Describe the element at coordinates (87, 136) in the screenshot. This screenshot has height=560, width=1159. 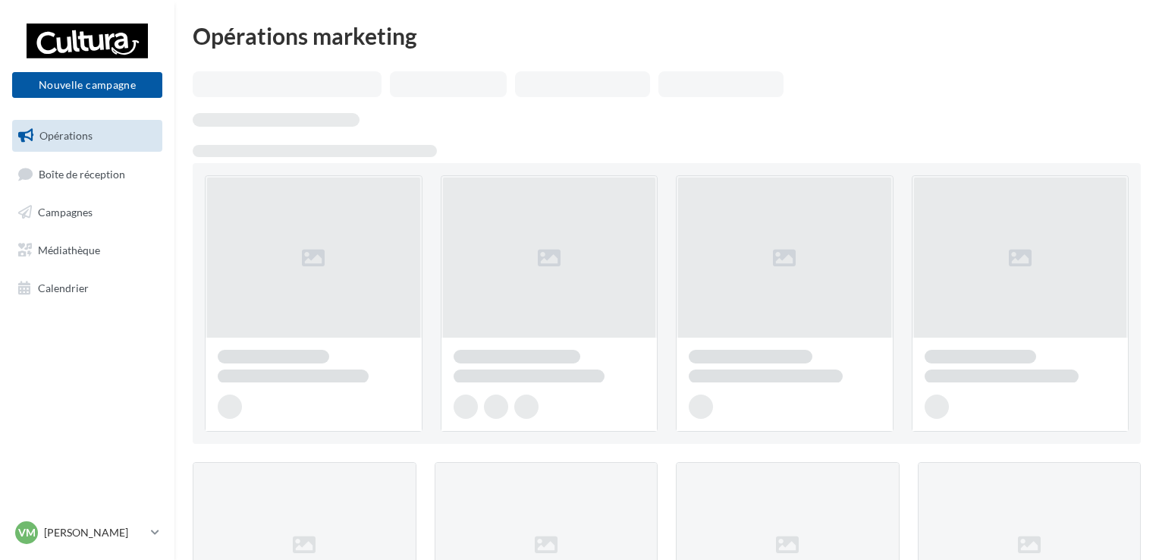
I see `a: Opérations` at that location.